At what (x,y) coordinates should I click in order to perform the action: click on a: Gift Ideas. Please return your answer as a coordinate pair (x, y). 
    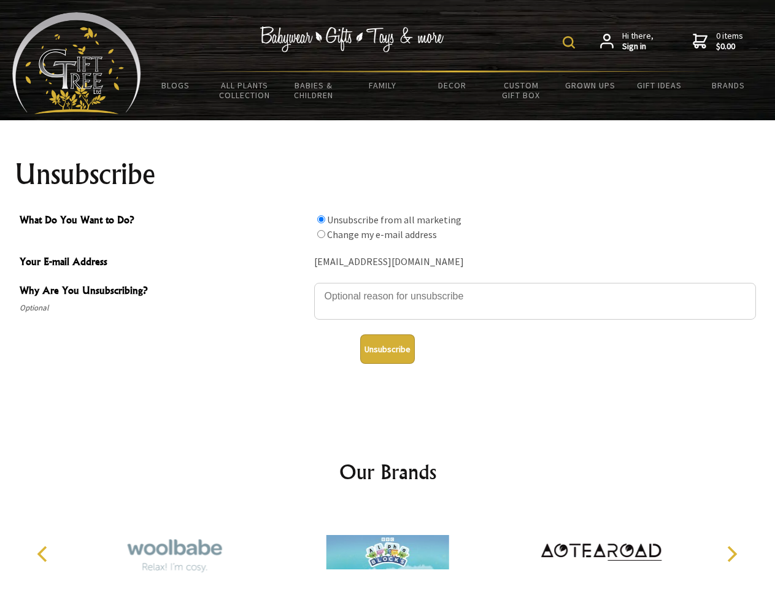
    Looking at the image, I should click on (659, 85).